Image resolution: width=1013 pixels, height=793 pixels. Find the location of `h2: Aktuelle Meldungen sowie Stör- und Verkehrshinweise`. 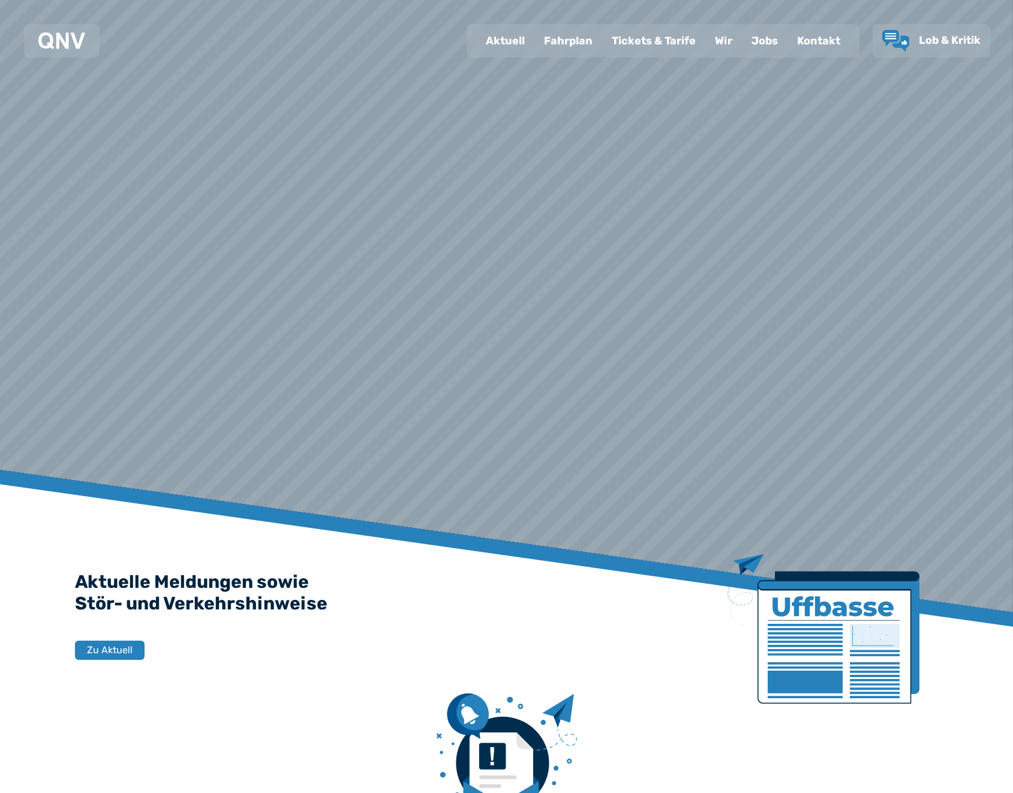

h2: Aktuelle Meldungen sowie Stör- und Verkehrshinweise is located at coordinates (507, 593).